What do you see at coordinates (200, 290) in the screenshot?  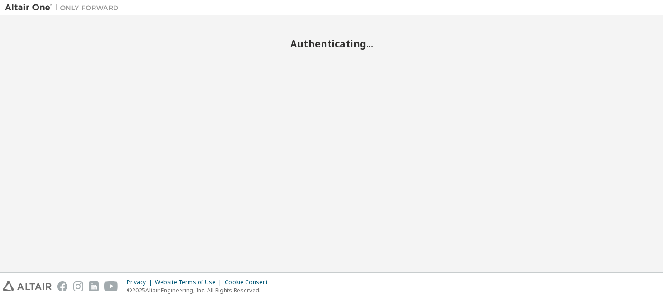 I see `p: © 2025 Altair Engineering, Inc. All Rights Reserved.` at bounding box center [200, 290].